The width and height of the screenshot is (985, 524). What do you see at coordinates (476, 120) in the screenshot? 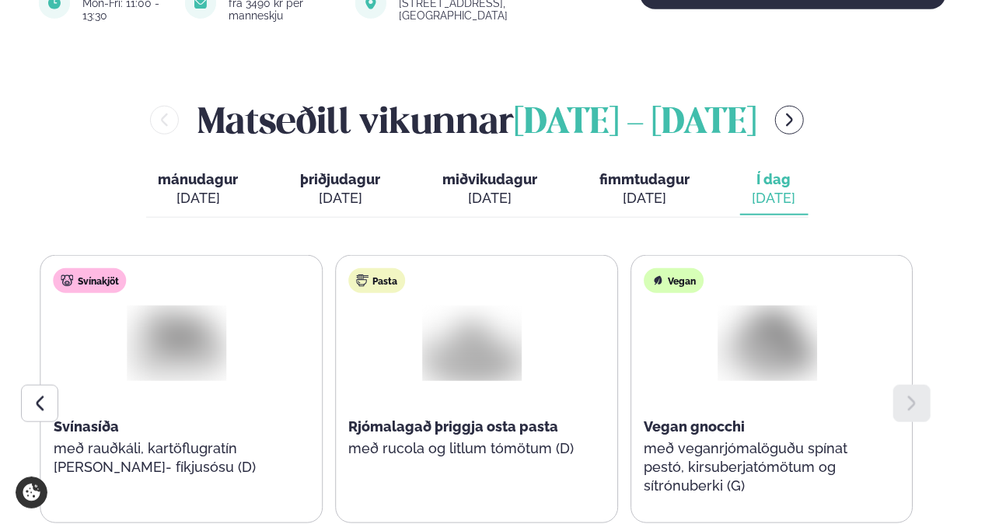
I see `h2: Matseðill vikunnar` at bounding box center [476, 120].